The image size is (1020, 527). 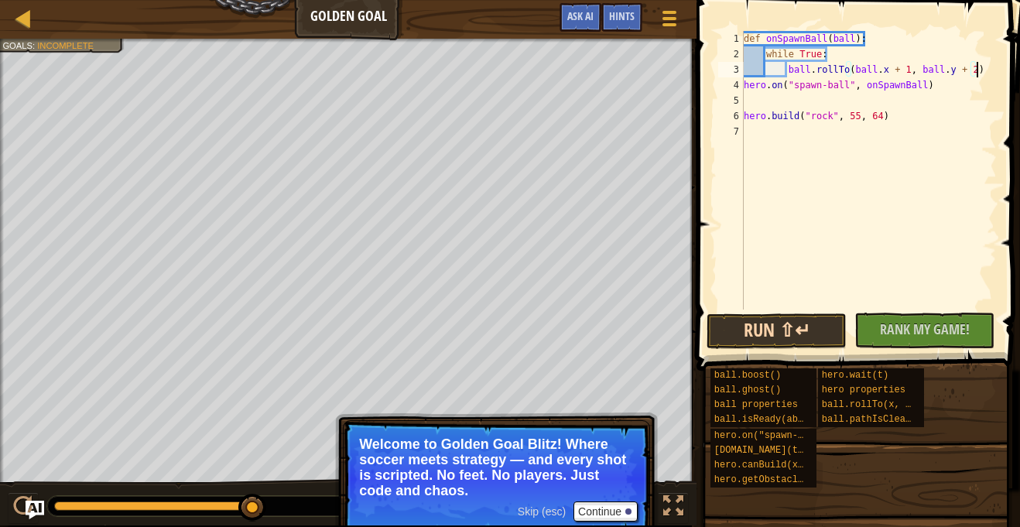 I want to click on span: ball properties, so click(x=756, y=405).